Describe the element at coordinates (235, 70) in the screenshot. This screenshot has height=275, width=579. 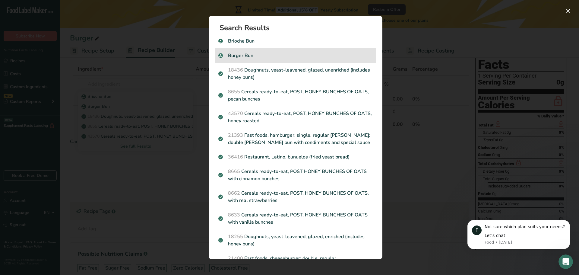
I see `span: 18436` at that location.